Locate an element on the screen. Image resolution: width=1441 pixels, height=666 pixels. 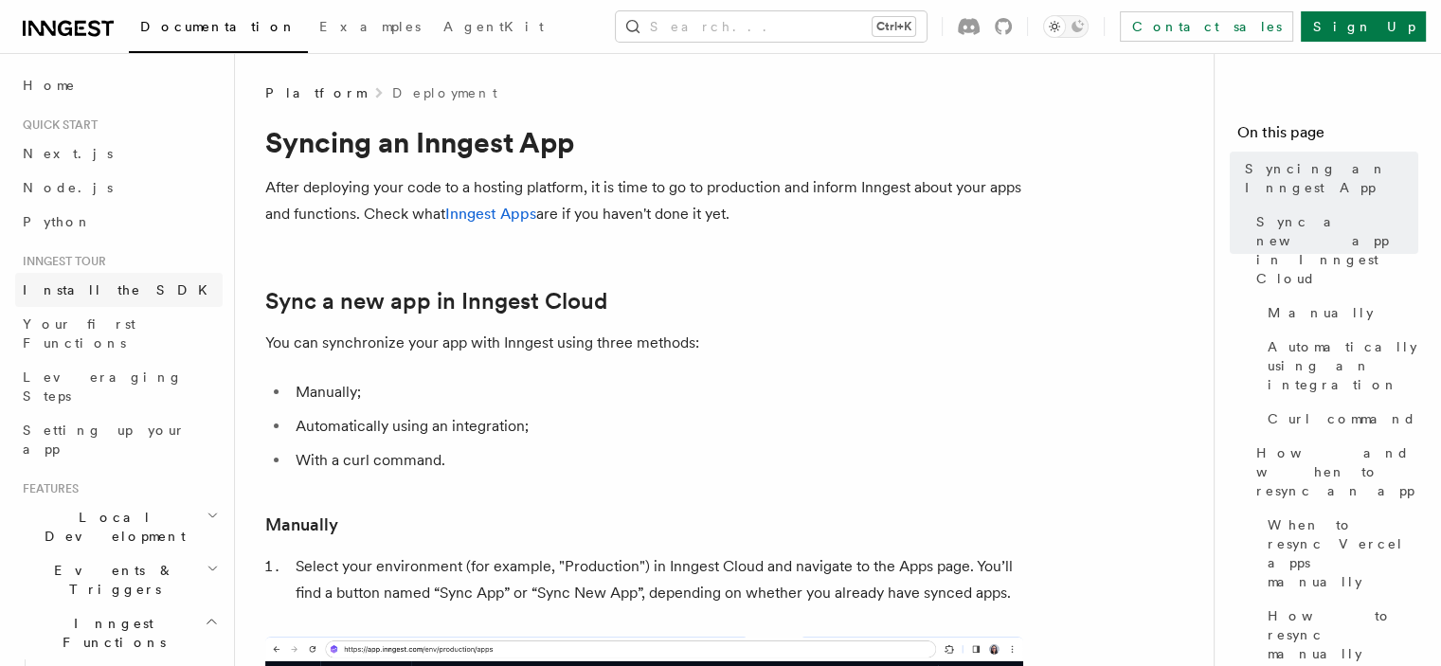
a: Inngest Apps is located at coordinates (491, 213).